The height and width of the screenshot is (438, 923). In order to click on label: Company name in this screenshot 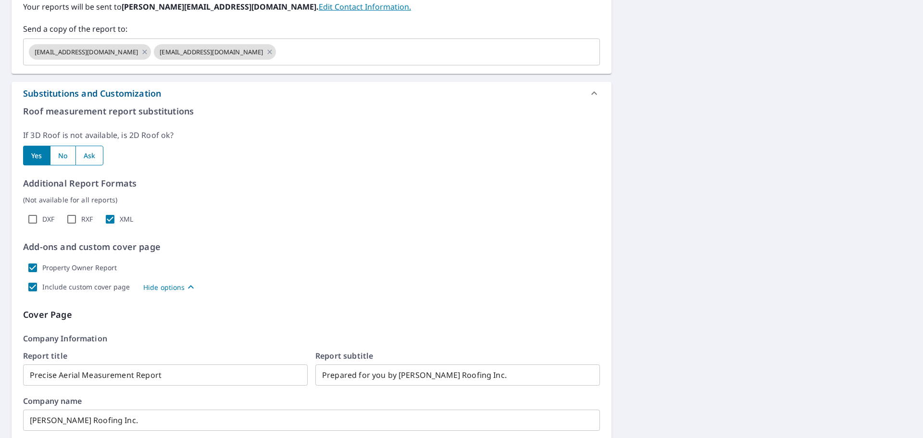, I will do `click(312, 401)`.